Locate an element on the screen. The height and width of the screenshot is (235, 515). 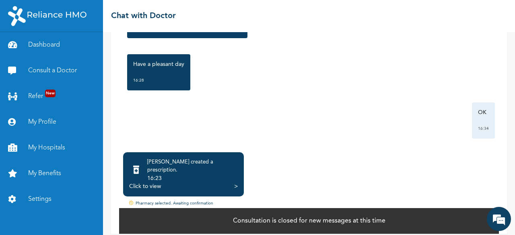
div: Click to view is located at coordinates (145, 187).